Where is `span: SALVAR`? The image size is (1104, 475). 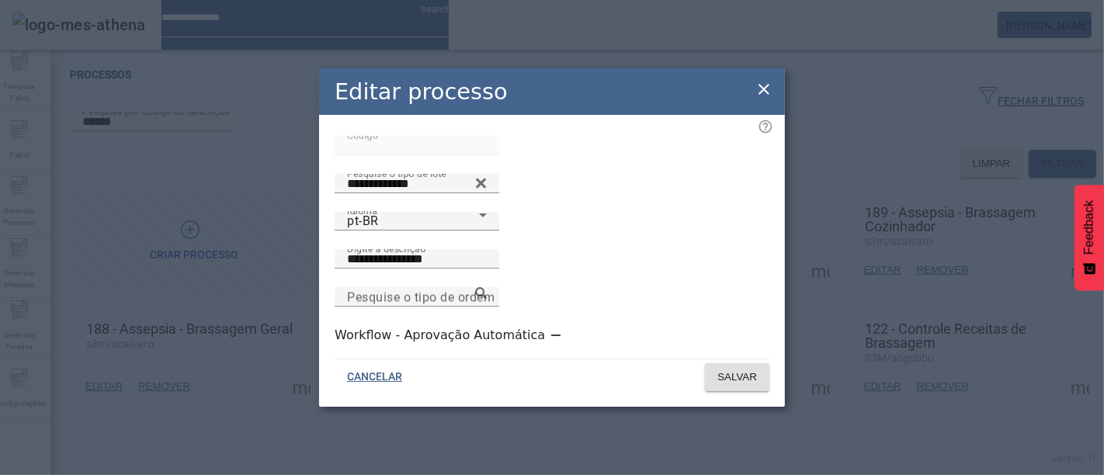
span: SALVAR is located at coordinates (736, 377).